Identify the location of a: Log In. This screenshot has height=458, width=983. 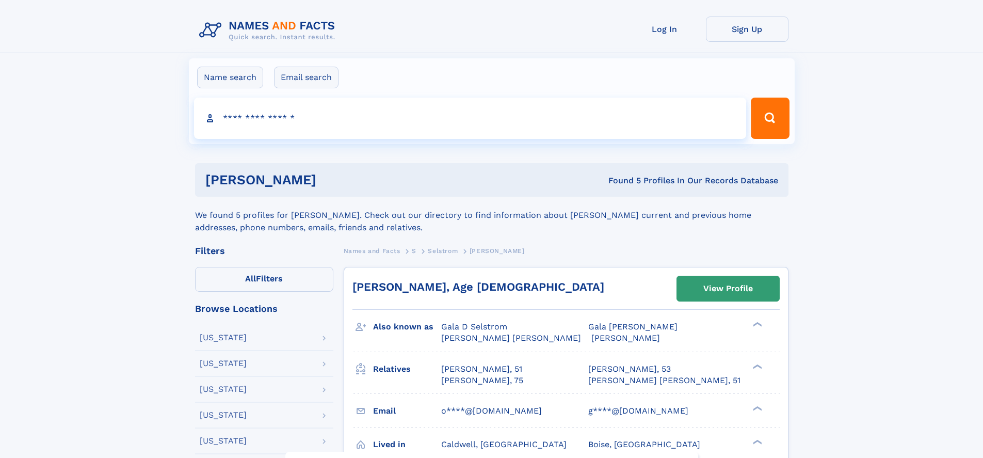
(665, 29).